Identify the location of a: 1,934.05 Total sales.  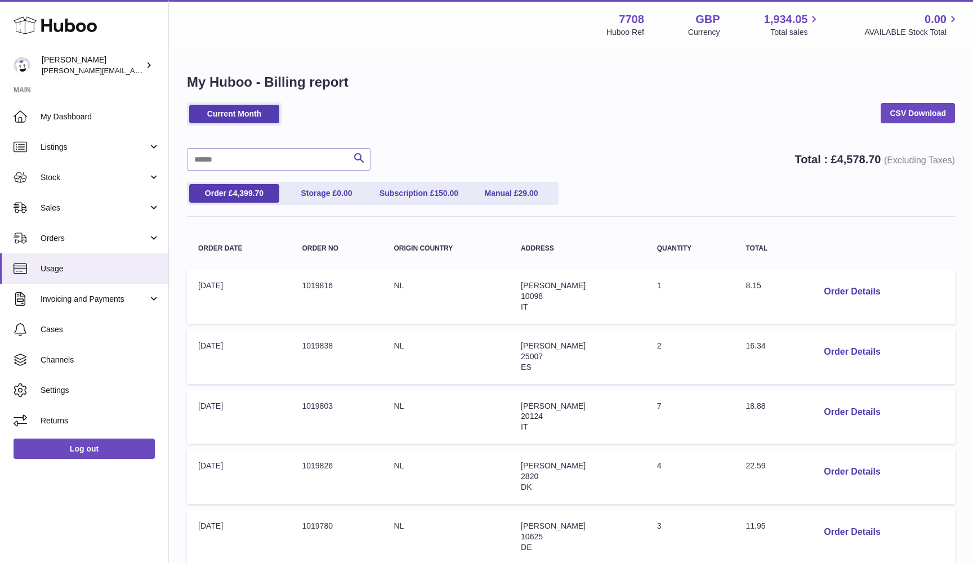
(792, 25).